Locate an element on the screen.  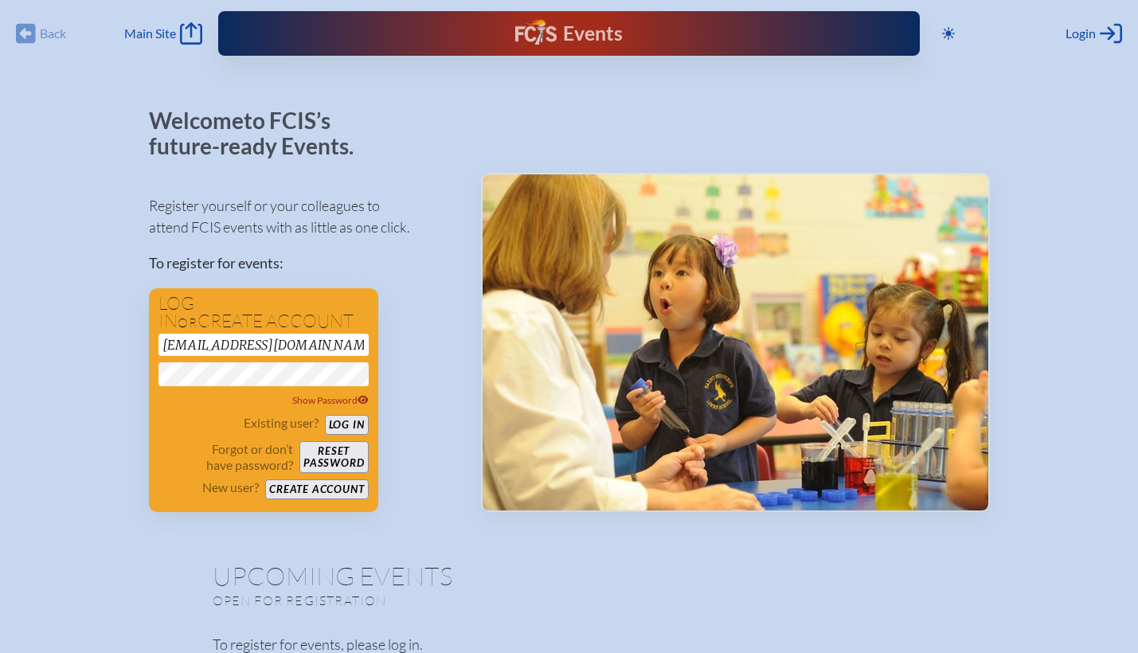
h1: Log in create account is located at coordinates (264, 312).